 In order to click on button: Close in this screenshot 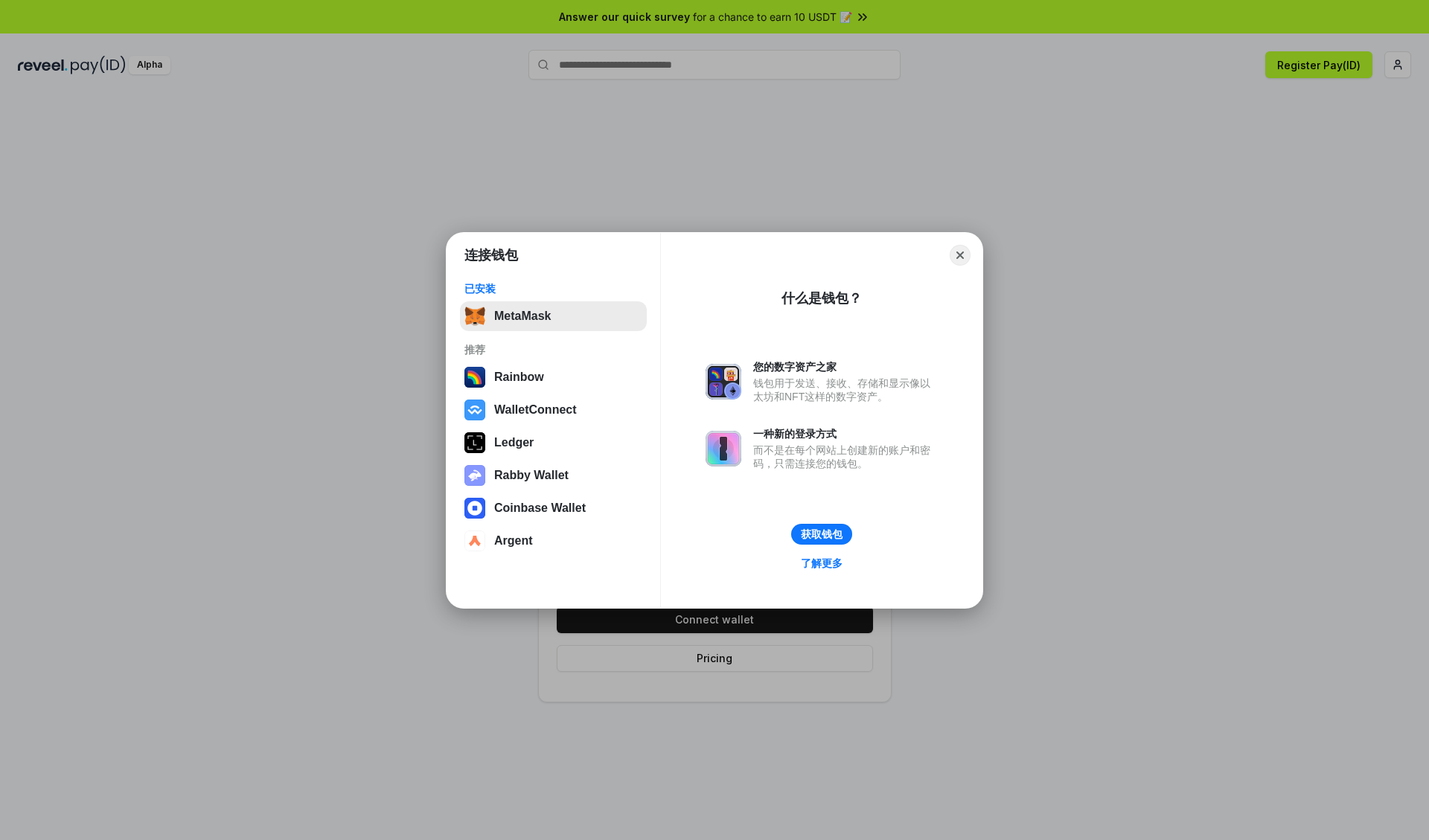, I will do `click(960, 255)`.